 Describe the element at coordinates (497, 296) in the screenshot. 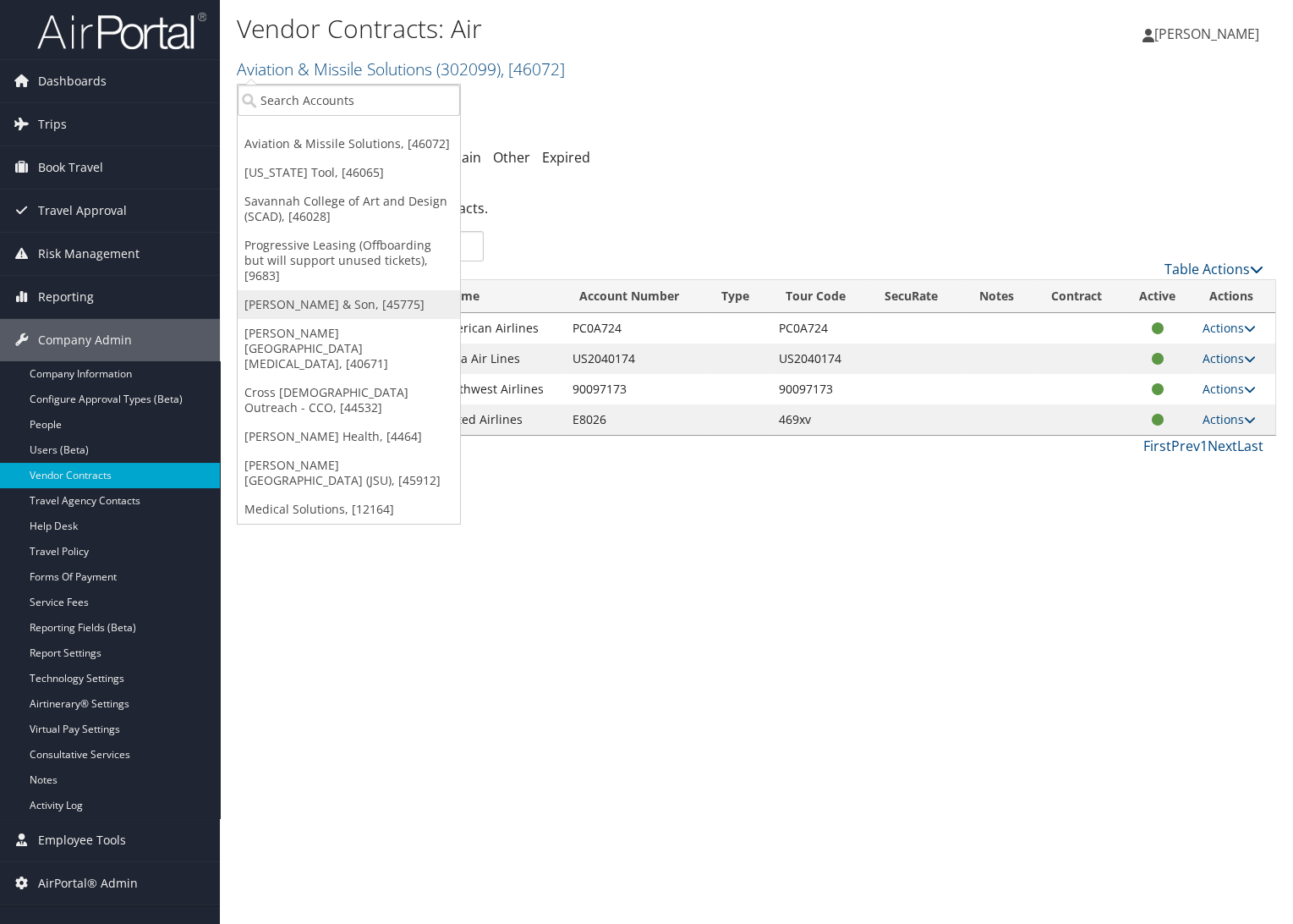

I see `th: Name: activate to sort column ascending` at that location.